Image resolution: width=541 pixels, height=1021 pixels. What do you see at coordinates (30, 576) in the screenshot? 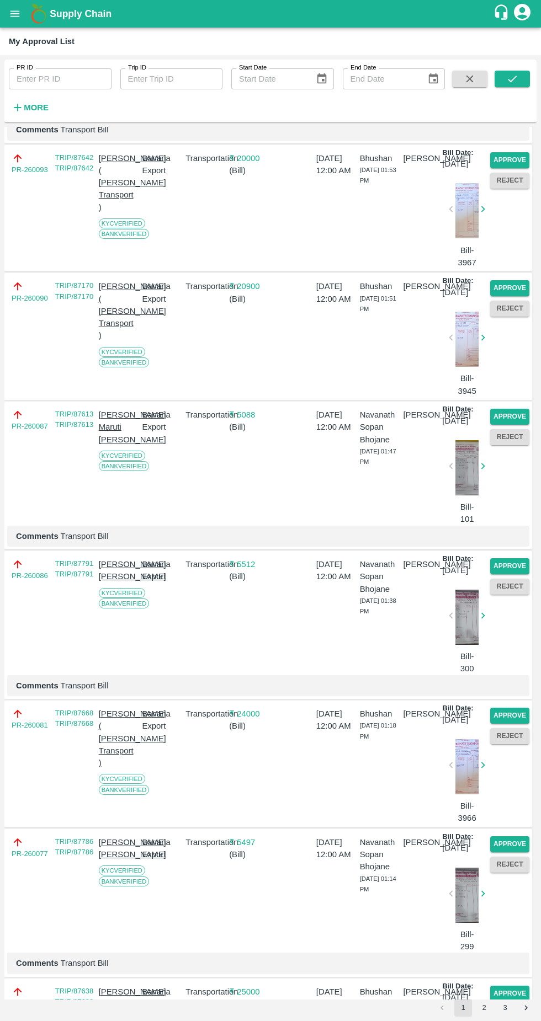
I see `a: PR-260086` at bounding box center [30, 576].